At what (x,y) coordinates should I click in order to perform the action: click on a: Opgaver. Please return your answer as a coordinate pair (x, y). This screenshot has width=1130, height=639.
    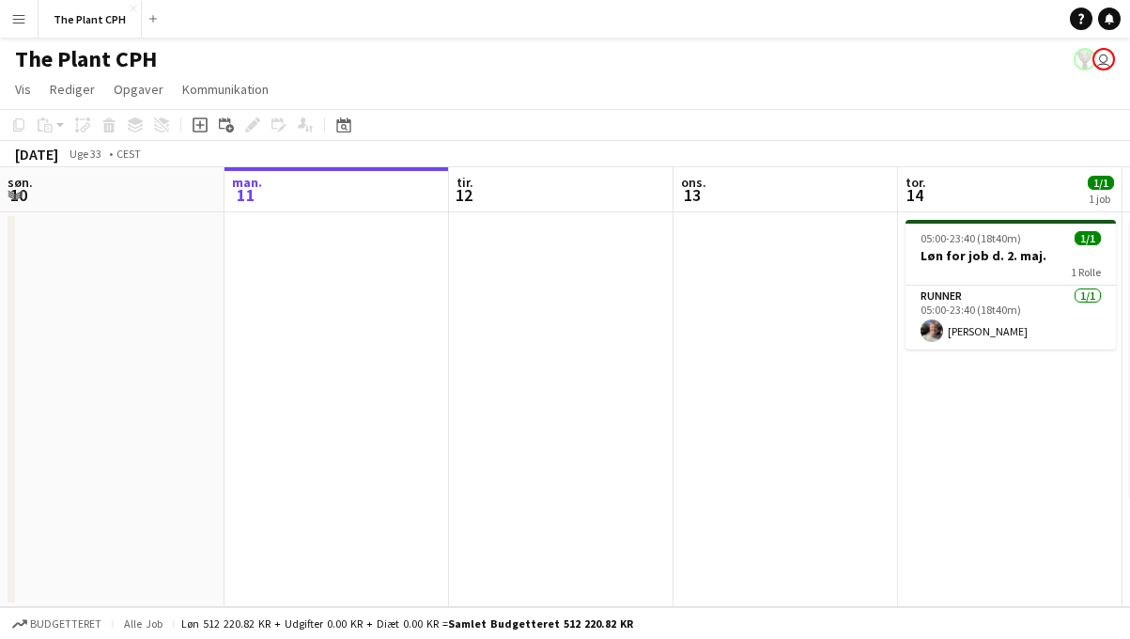
    Looking at the image, I should click on (138, 89).